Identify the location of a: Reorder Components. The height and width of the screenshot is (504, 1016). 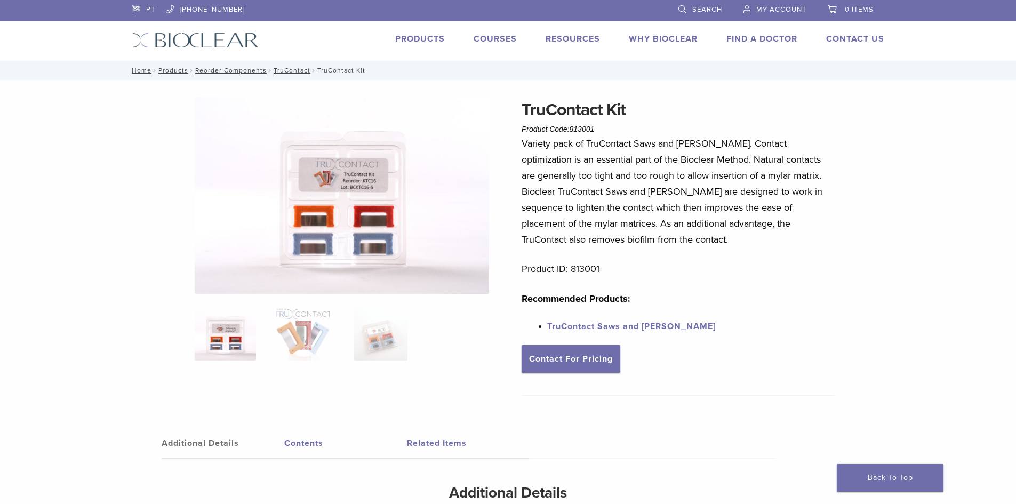
(231, 70).